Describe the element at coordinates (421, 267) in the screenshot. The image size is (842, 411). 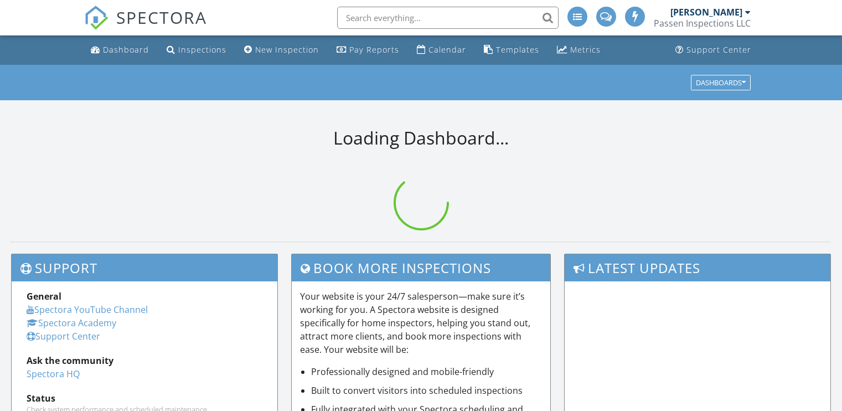
I see `h3: Book More Inspections` at that location.